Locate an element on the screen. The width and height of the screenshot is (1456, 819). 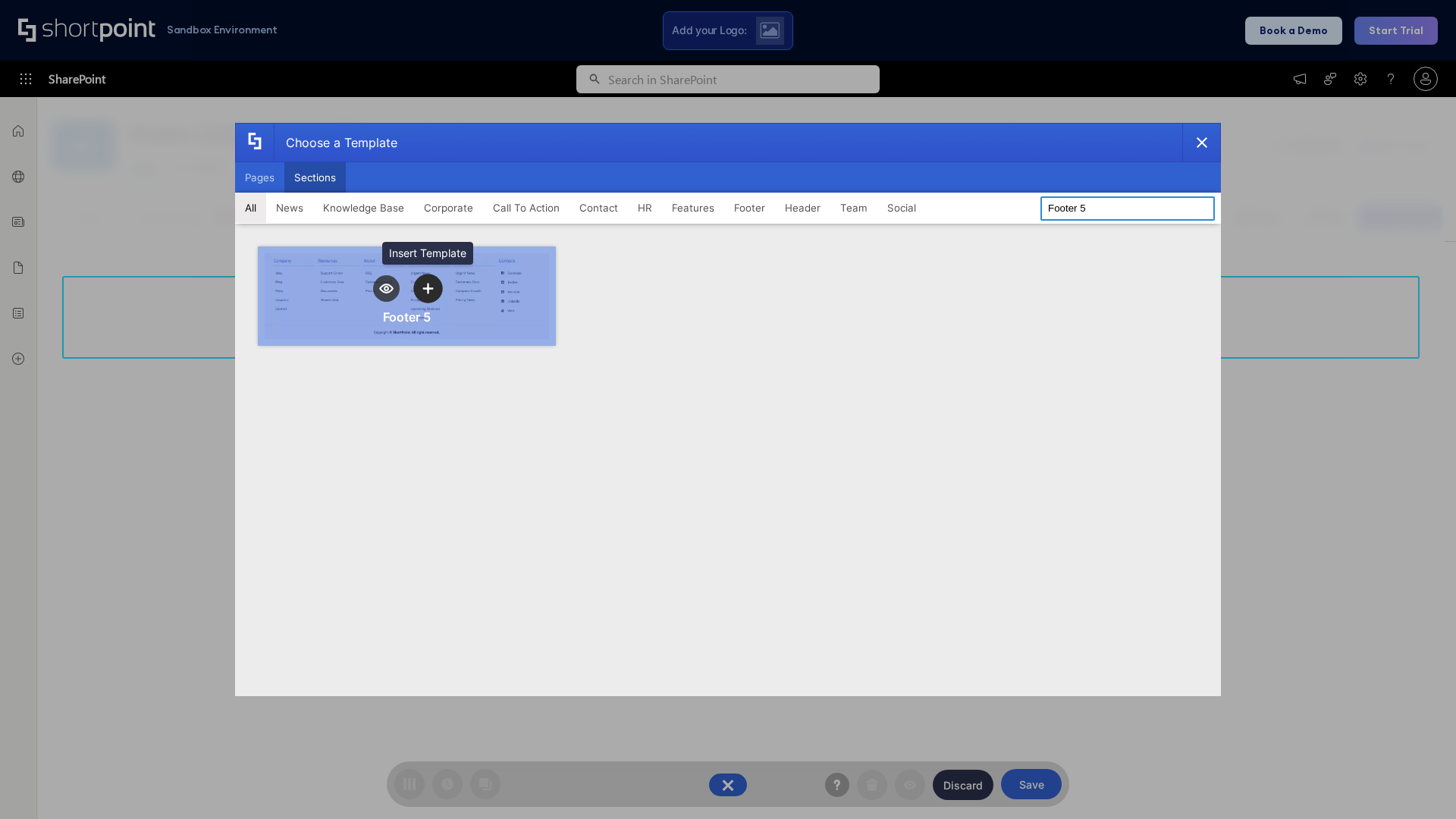
button: HR is located at coordinates (644, 207).